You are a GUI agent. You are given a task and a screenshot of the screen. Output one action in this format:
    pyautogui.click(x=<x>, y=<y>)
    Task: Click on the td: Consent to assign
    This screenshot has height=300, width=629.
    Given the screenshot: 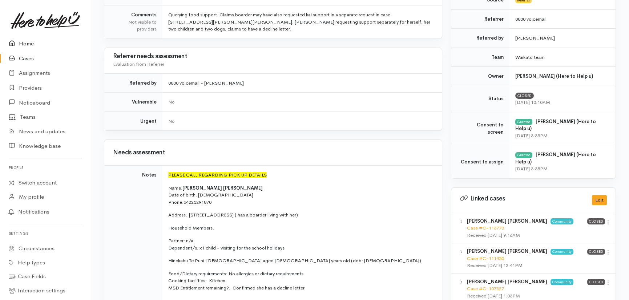 What is the action you would take?
    pyautogui.click(x=480, y=162)
    